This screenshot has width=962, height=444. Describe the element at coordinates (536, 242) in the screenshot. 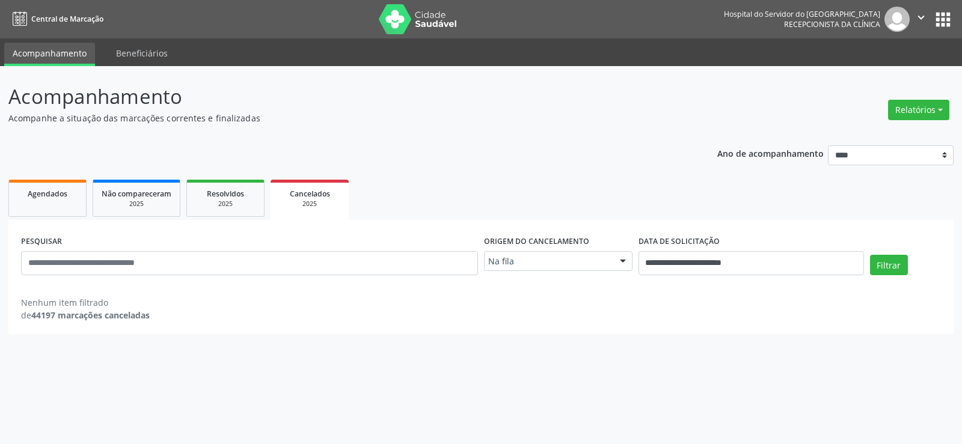

I see `label: Origem do cancelamento` at that location.